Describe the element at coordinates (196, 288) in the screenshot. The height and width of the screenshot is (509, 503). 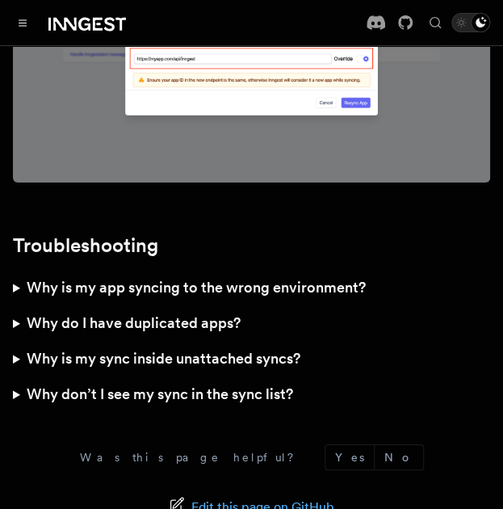
I see `h3: Why is my app syncing to the wrong environment?` at that location.